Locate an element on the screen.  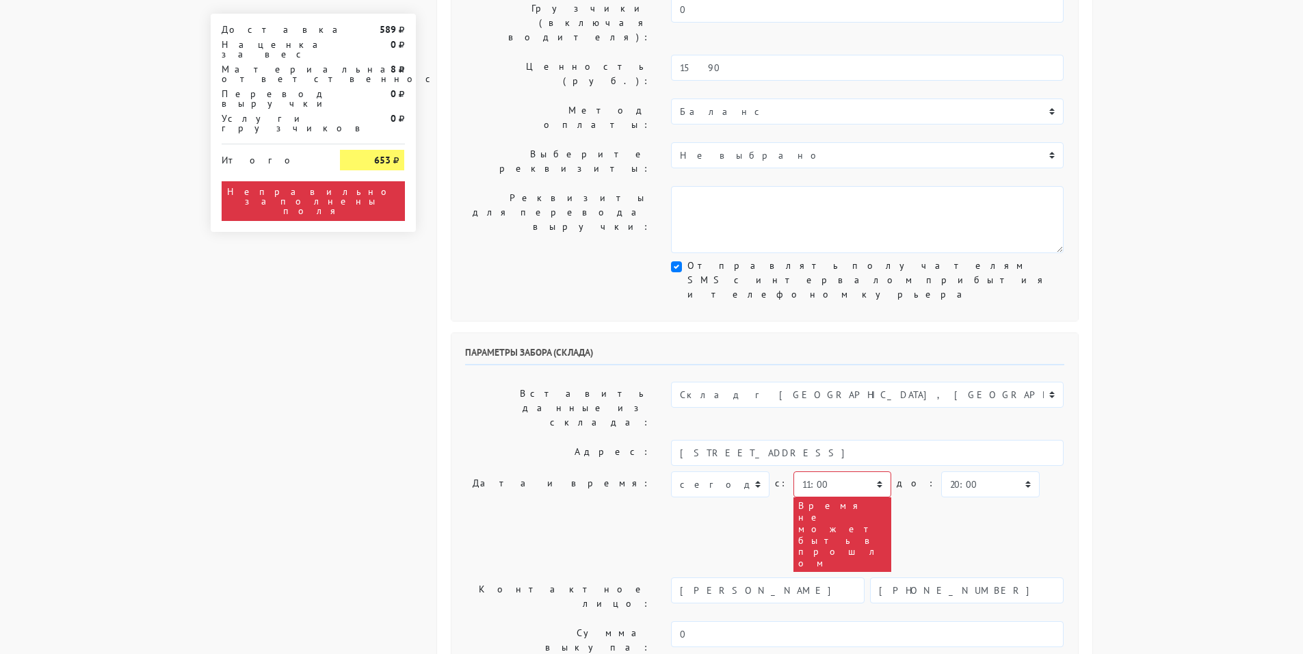
strong: 589 is located at coordinates (388, 29).